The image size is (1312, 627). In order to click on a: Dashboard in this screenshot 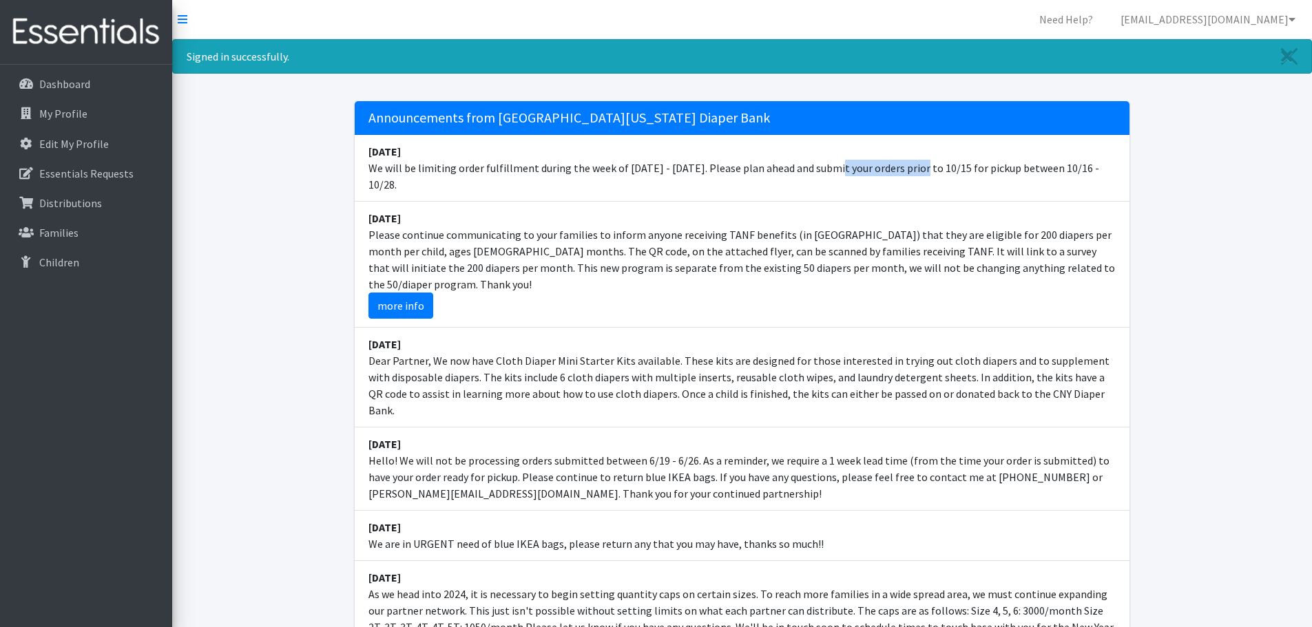, I will do `click(86, 84)`.